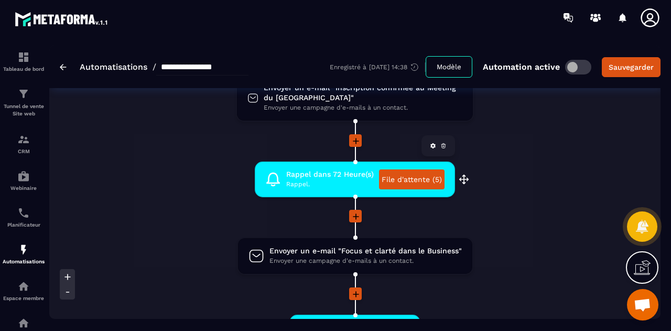  Describe the element at coordinates (330, 174) in the screenshot. I see `span: Rappel dans 72 Heure(s)` at that location.